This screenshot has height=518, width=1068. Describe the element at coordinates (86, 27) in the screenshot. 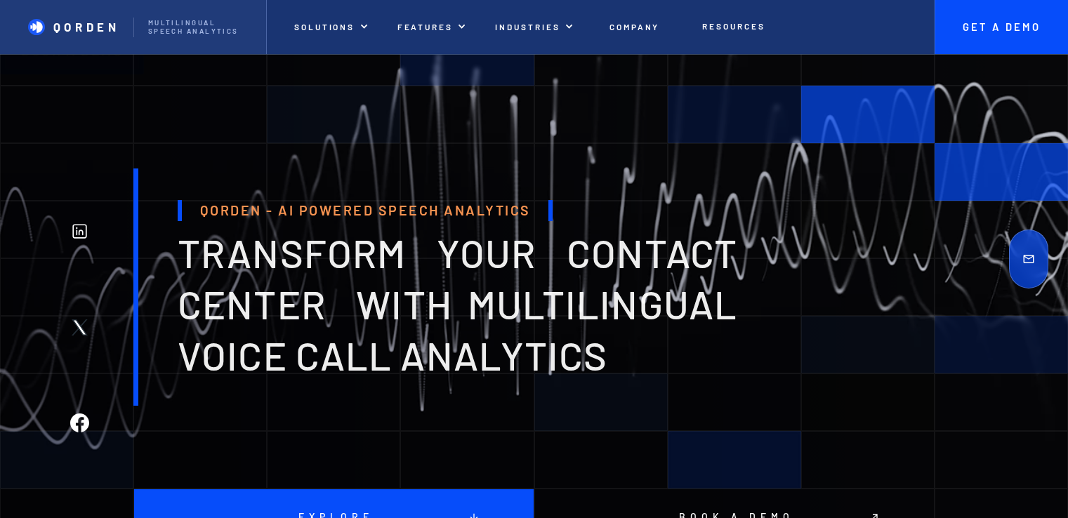

I see `p: Qorden` at that location.